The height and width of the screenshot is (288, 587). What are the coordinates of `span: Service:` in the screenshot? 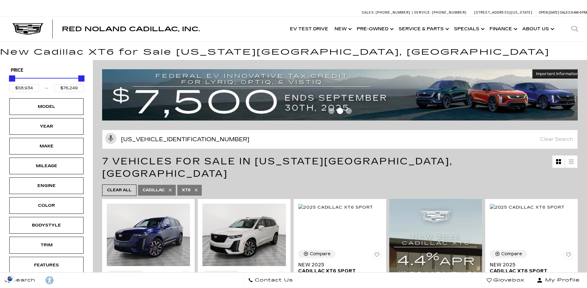 It's located at (422, 12).